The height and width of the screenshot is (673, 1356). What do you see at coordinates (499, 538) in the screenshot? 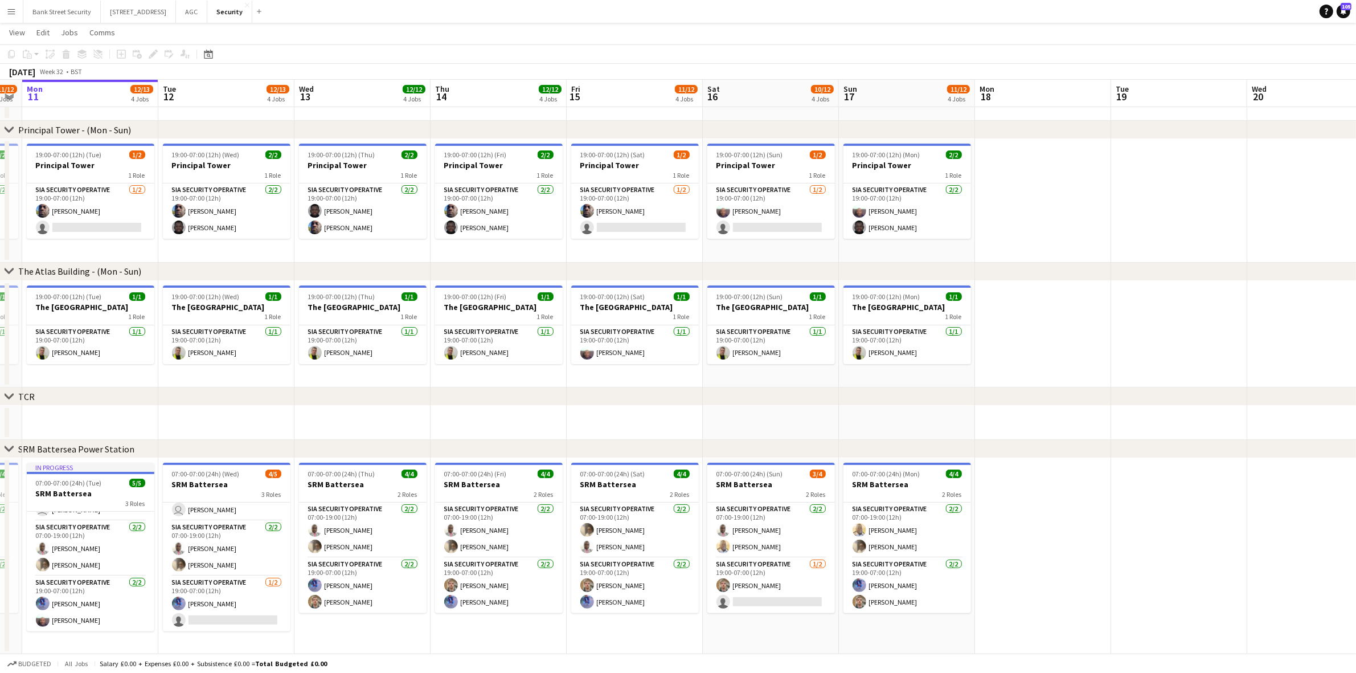
I see `div: 07:00-07:00 (24h) (Fri)4/4SRM Battersea2 RolesSIA Security Operative2/207:00-19:00 (12h)[PERSON_N...` at bounding box center [499, 538].